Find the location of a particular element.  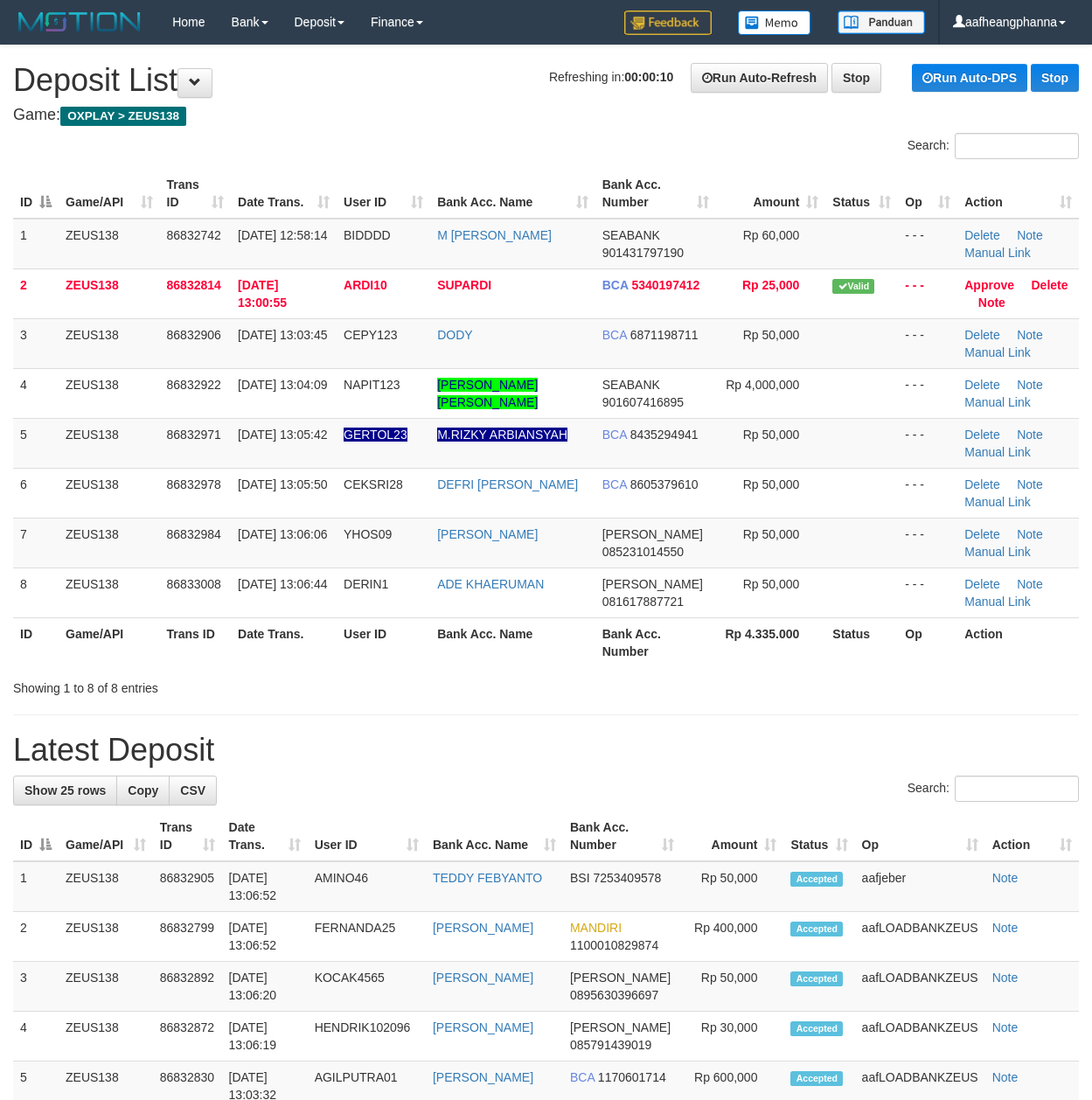

td: Rp 30,000 is located at coordinates (732, 1036).